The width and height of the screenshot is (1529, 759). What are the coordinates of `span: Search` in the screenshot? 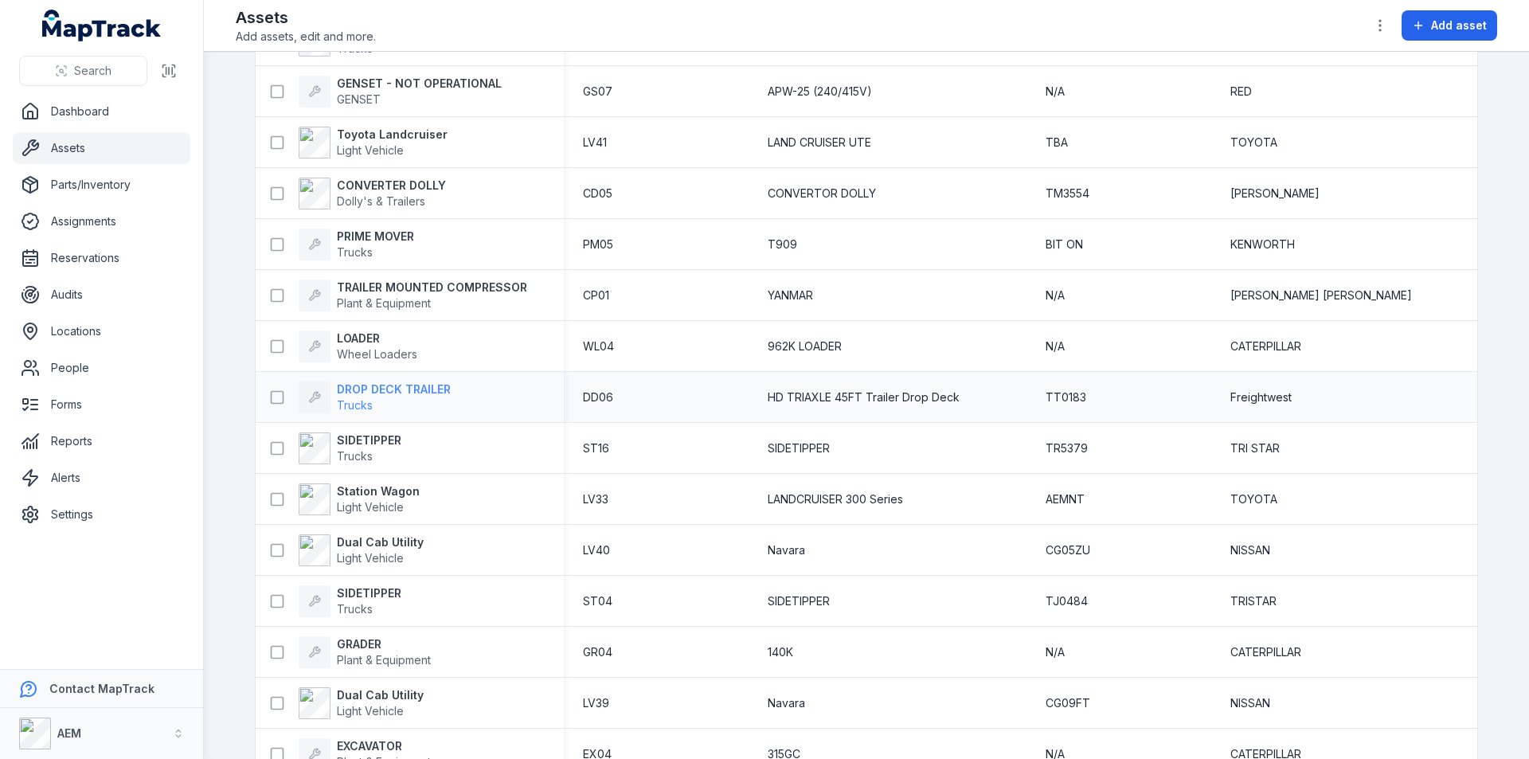 It's located at (92, 71).